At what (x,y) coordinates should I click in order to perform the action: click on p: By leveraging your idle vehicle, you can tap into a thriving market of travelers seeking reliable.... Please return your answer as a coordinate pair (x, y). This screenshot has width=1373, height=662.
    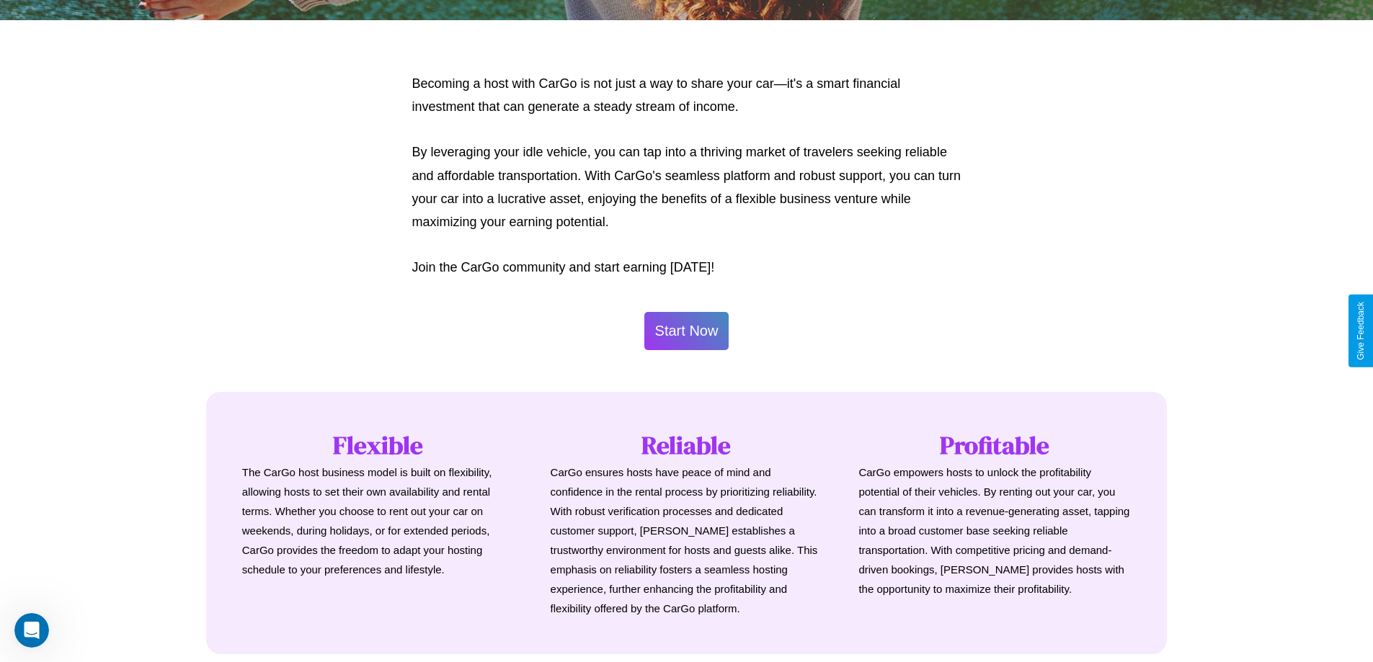
    Looking at the image, I should click on (687, 187).